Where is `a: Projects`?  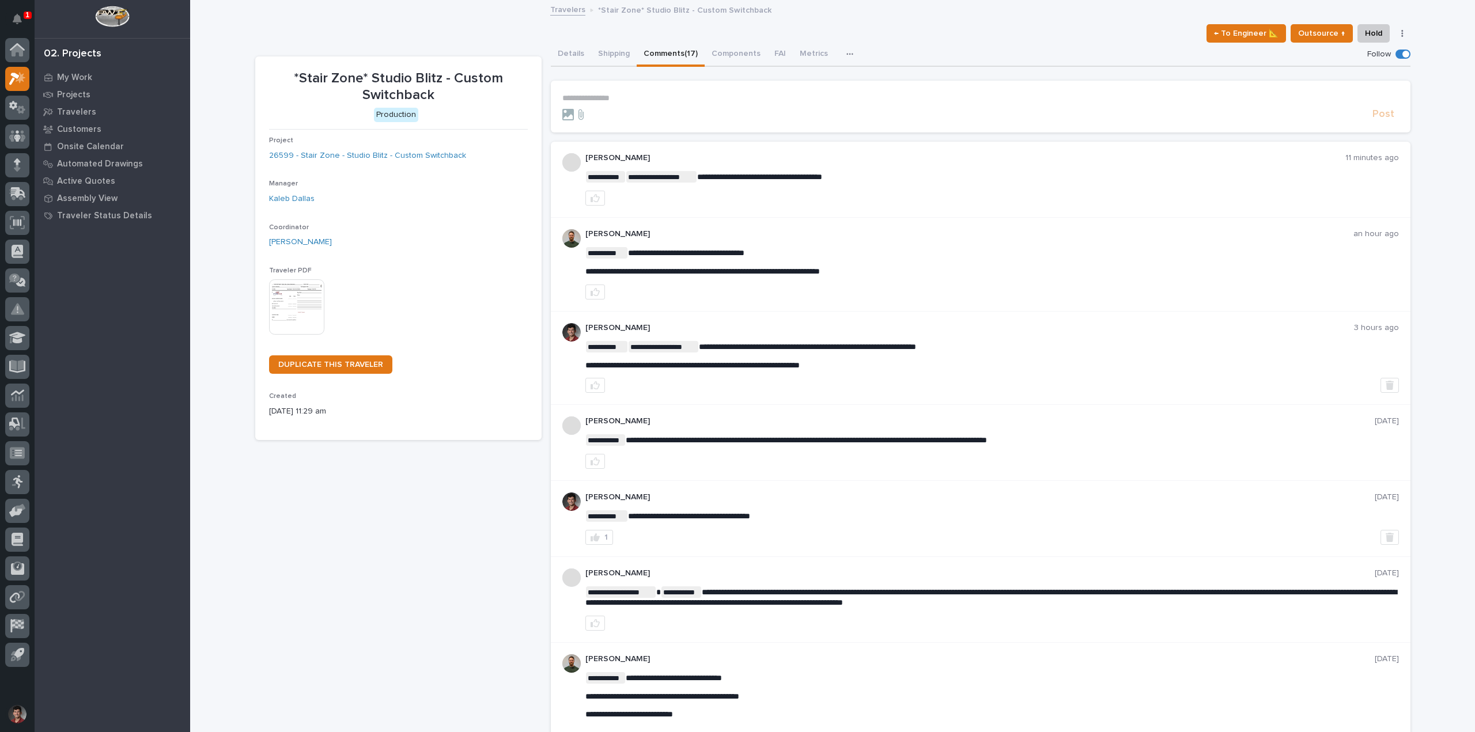 a: Projects is located at coordinates (112, 94).